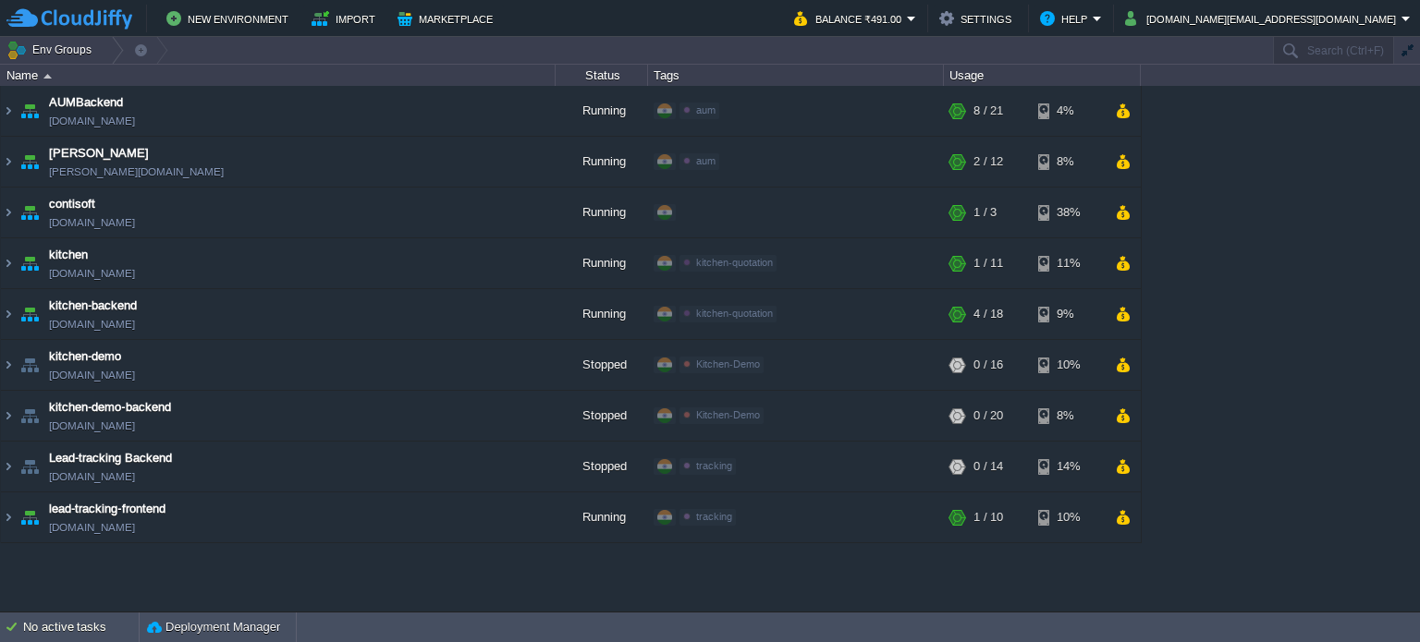  I want to click on div: 2 / 12, so click(988, 162).